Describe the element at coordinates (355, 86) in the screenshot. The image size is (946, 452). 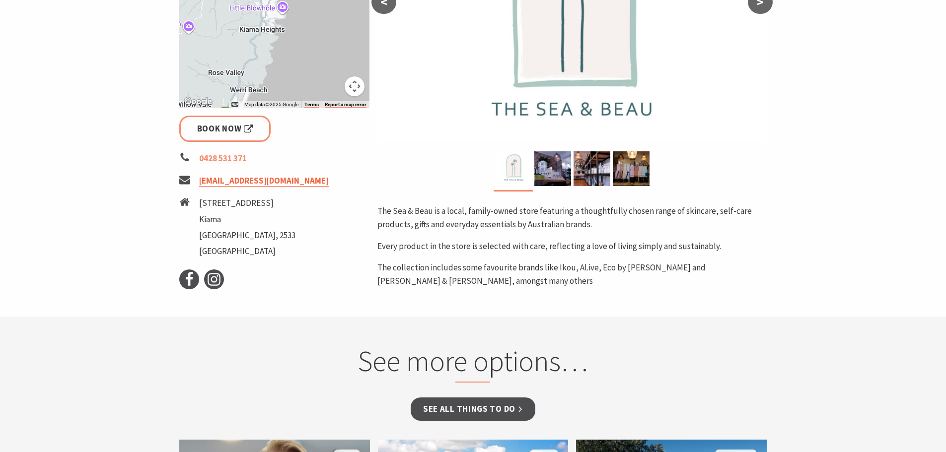
I see `button: Map camera controls` at that location.